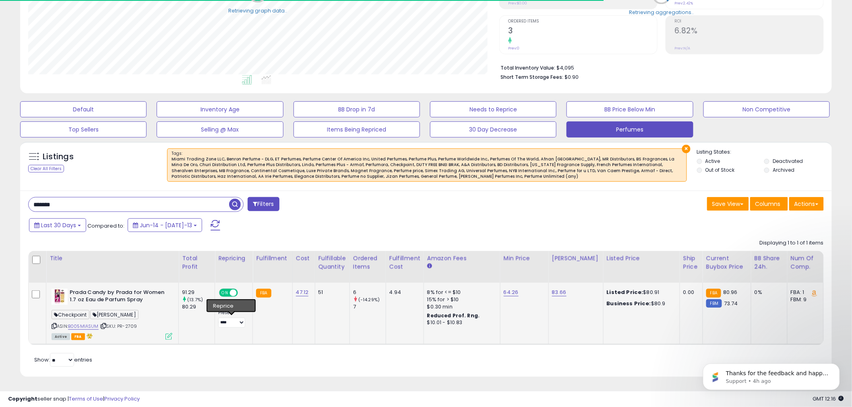 The width and height of the screenshot is (852, 407). I want to click on div: Preset:, so click(232, 319).